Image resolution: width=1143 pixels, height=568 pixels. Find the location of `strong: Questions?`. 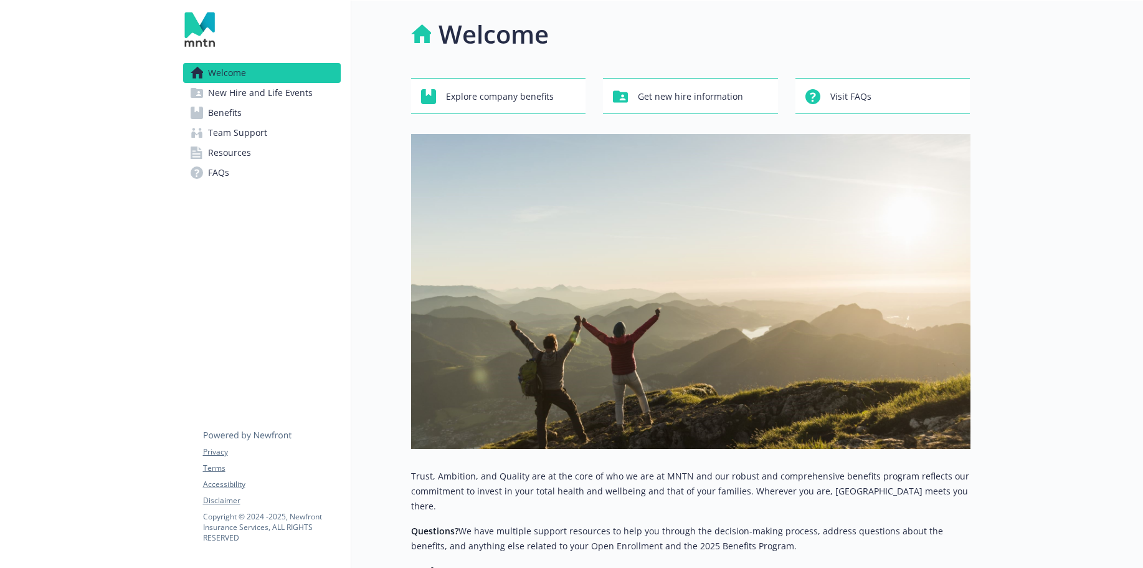

strong: Questions? is located at coordinates (435, 530).